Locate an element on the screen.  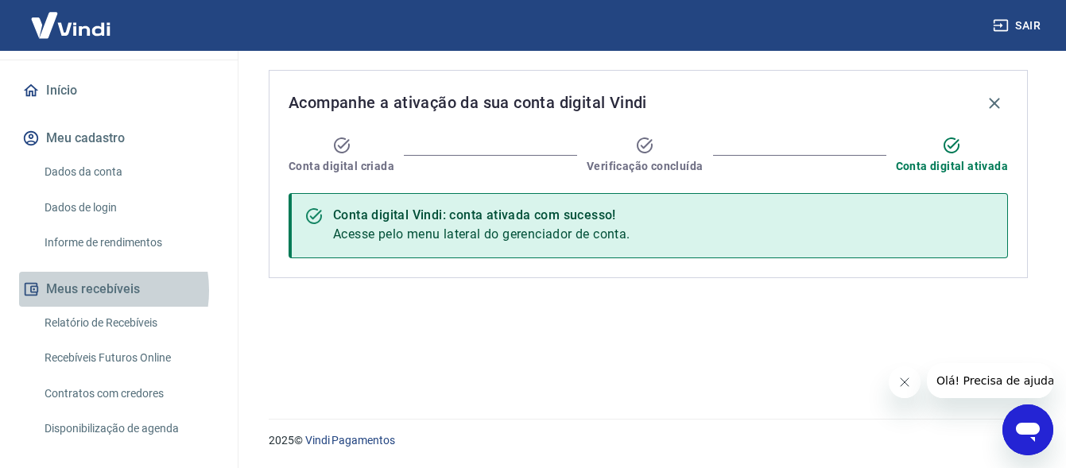
a: Dados da conta is located at coordinates (128, 172).